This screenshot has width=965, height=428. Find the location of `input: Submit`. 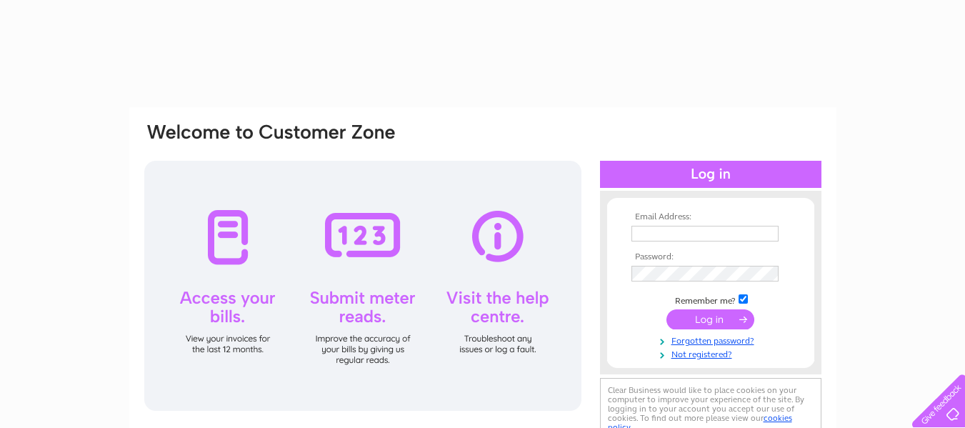

input: Submit is located at coordinates (710, 319).